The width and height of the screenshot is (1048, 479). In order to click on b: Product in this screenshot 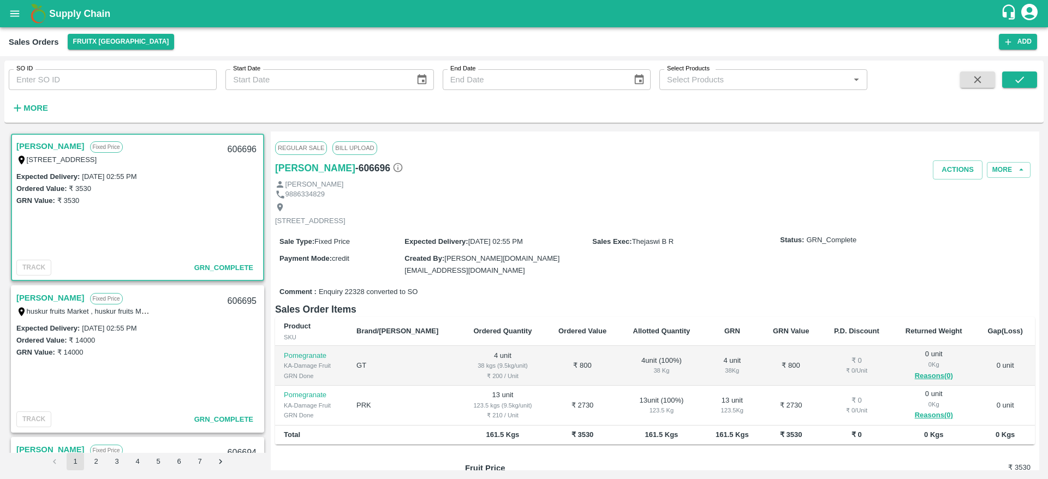, I will do `click(297, 326)`.